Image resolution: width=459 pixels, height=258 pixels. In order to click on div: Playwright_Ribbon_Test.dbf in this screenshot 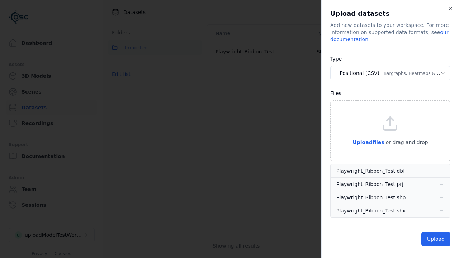, I will do `click(370, 171)`.